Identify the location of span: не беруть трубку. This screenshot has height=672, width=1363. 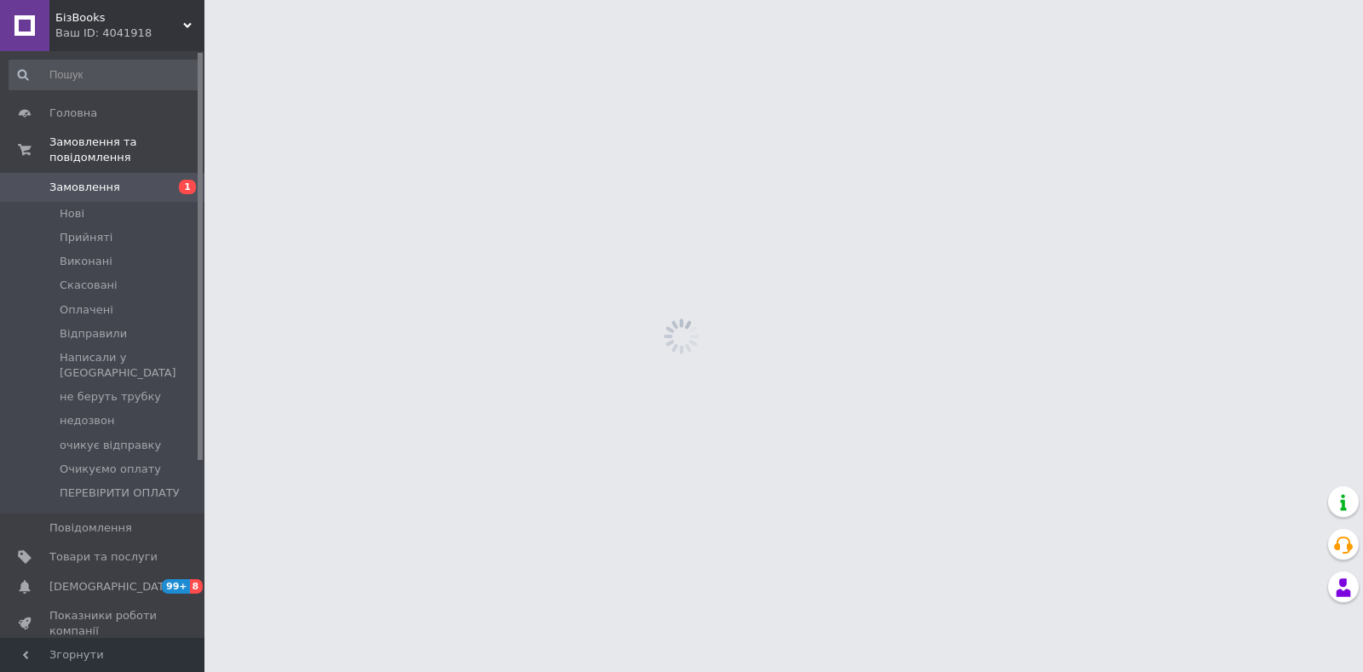
(110, 397).